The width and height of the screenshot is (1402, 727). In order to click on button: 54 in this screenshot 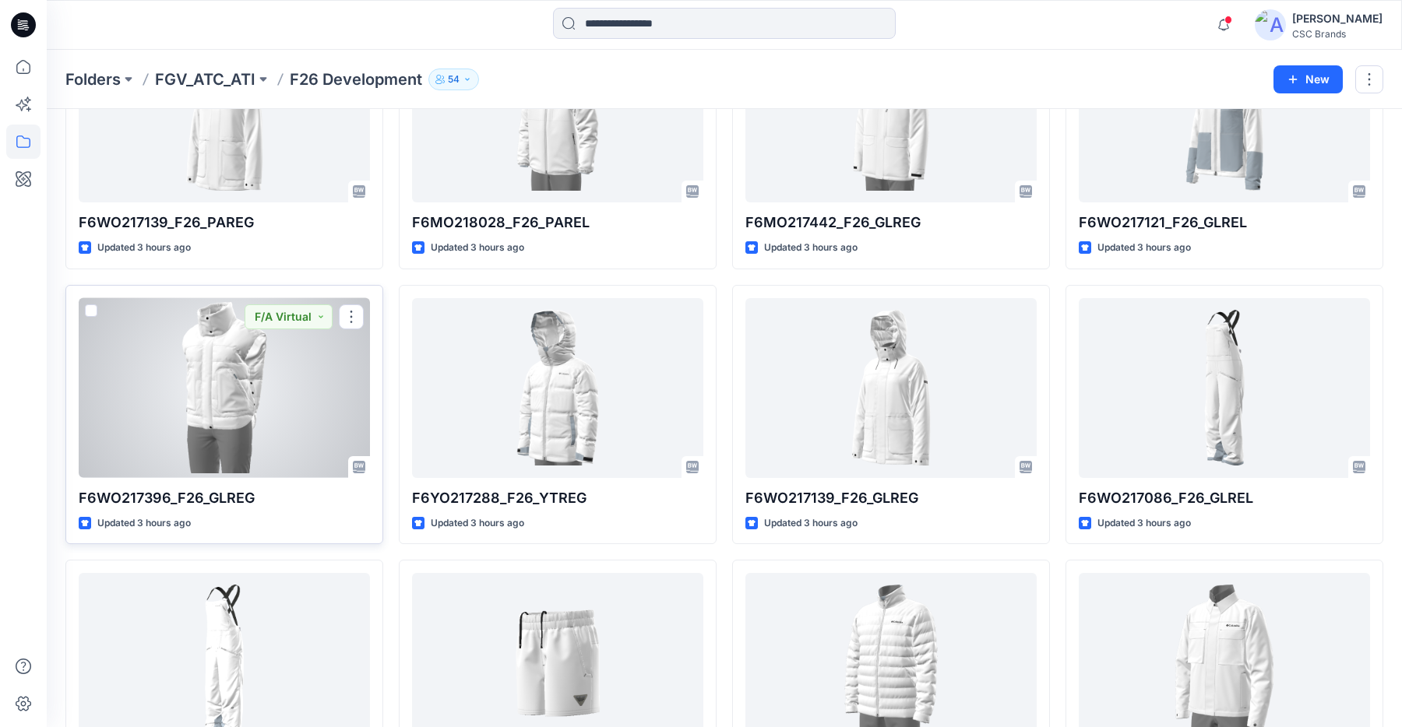, I will do `click(453, 79)`.